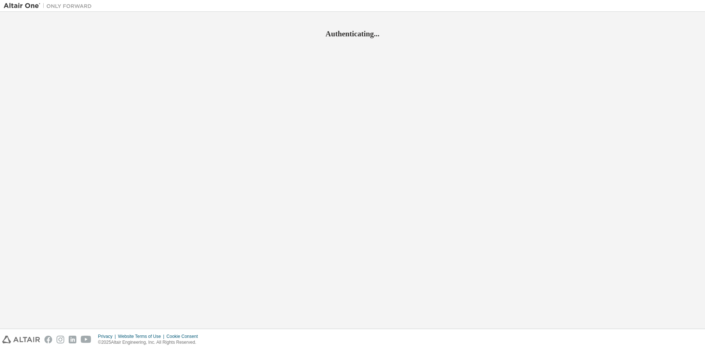  Describe the element at coordinates (60, 339) in the screenshot. I see `img: instagram.svg` at that location.